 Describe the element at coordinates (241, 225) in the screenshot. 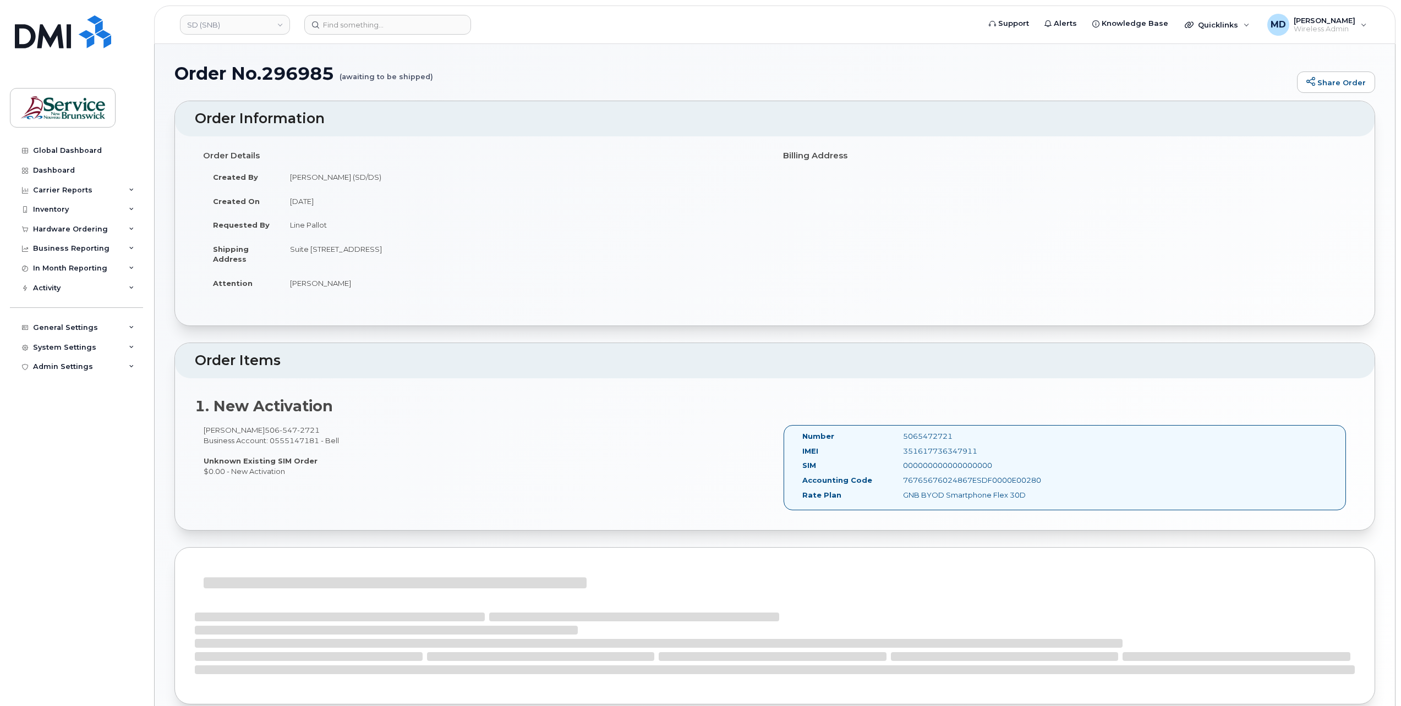

I see `strong: Requested By` at that location.